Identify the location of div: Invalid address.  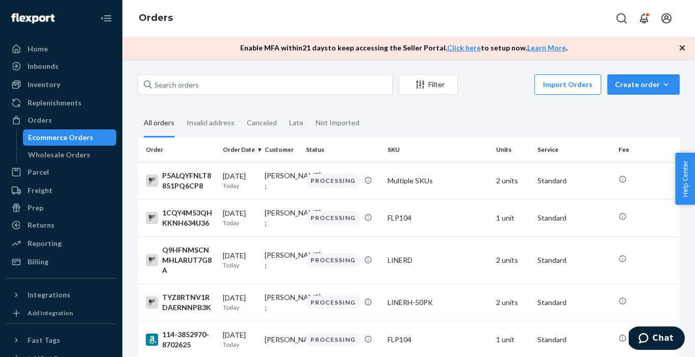
(210, 123).